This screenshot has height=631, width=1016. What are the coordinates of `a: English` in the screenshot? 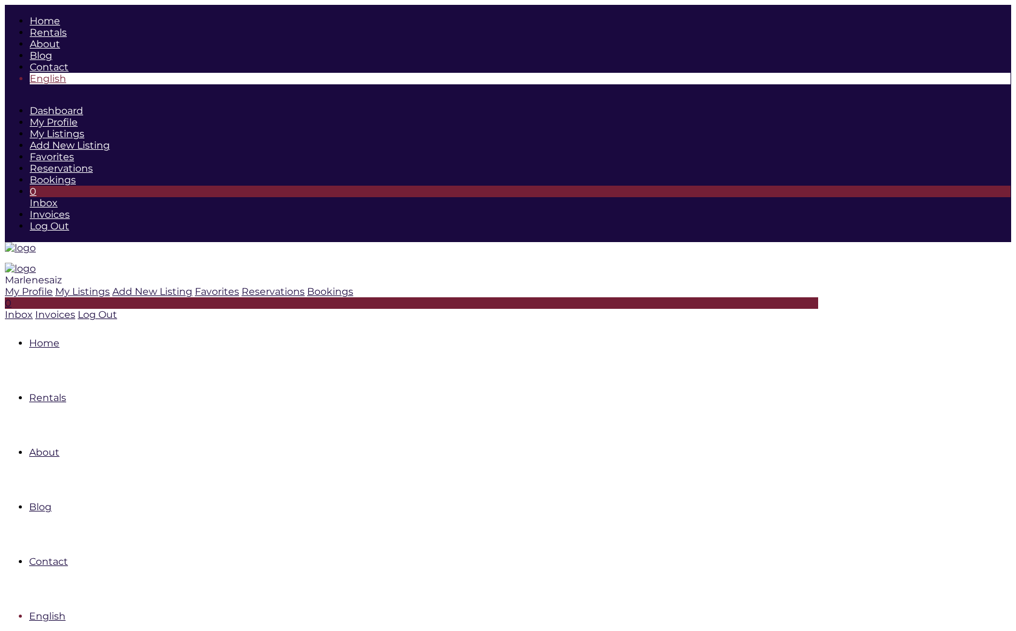 It's located at (47, 616).